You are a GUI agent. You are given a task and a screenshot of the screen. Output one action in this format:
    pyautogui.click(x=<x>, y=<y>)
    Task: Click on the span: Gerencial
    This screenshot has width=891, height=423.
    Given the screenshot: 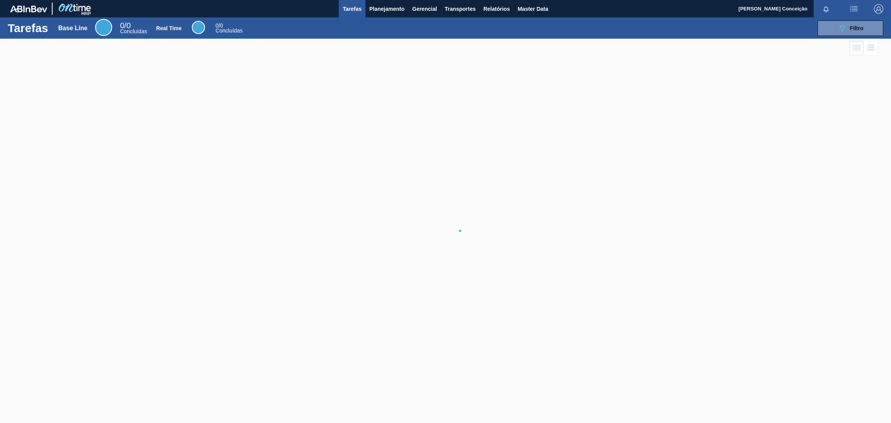 What is the action you would take?
    pyautogui.click(x=425, y=9)
    